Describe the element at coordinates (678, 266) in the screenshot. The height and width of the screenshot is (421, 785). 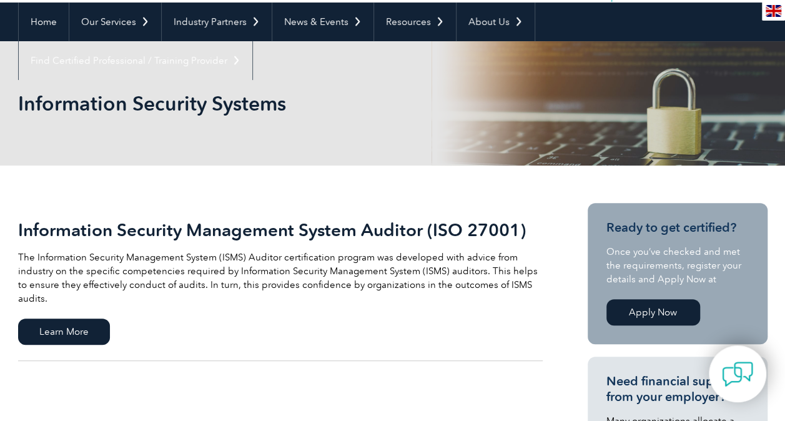
I see `p: Once you’ve checked and met the requirements, register your details and Apply Now at` at that location.